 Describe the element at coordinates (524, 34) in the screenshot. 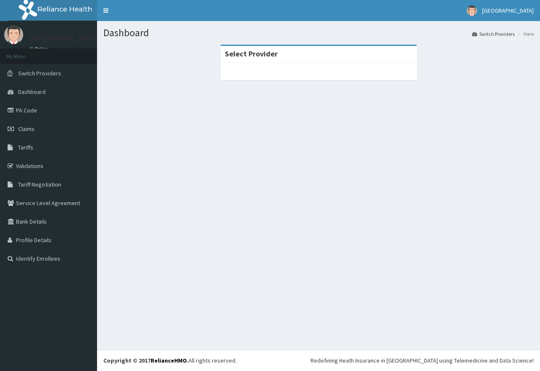

I see `li: Here` at that location.